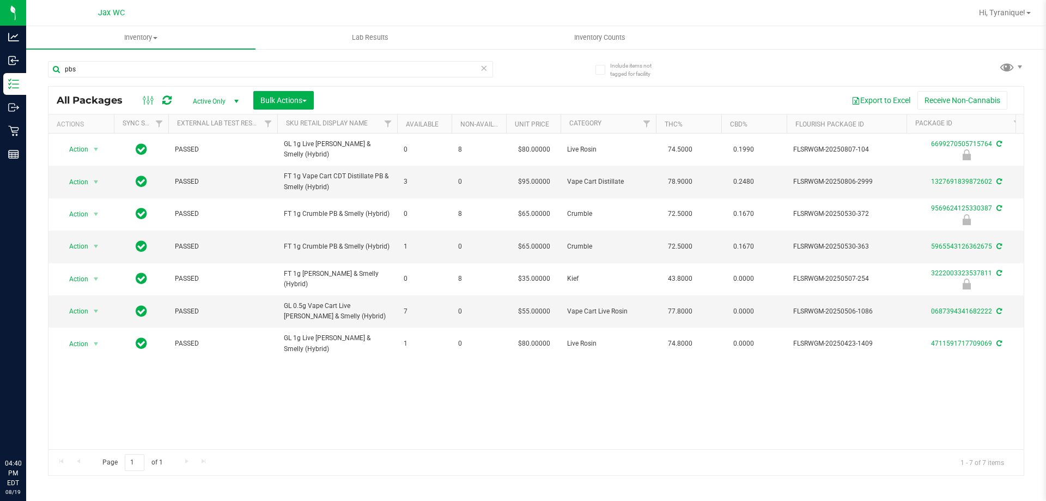 This screenshot has height=501, width=1046. What do you see at coordinates (83, 124) in the screenshot?
I see `div: Actions` at bounding box center [83, 124].